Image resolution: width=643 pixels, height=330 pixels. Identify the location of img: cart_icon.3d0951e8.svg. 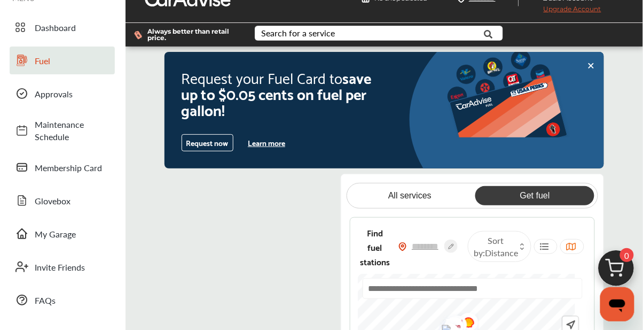
(616, 271).